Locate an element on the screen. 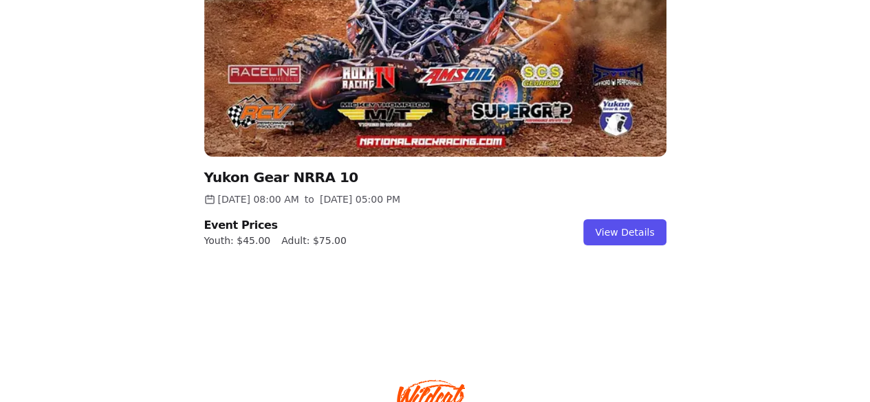 The image size is (870, 402). a: Yukon Gear NRRA 10 is located at coordinates (281, 177).